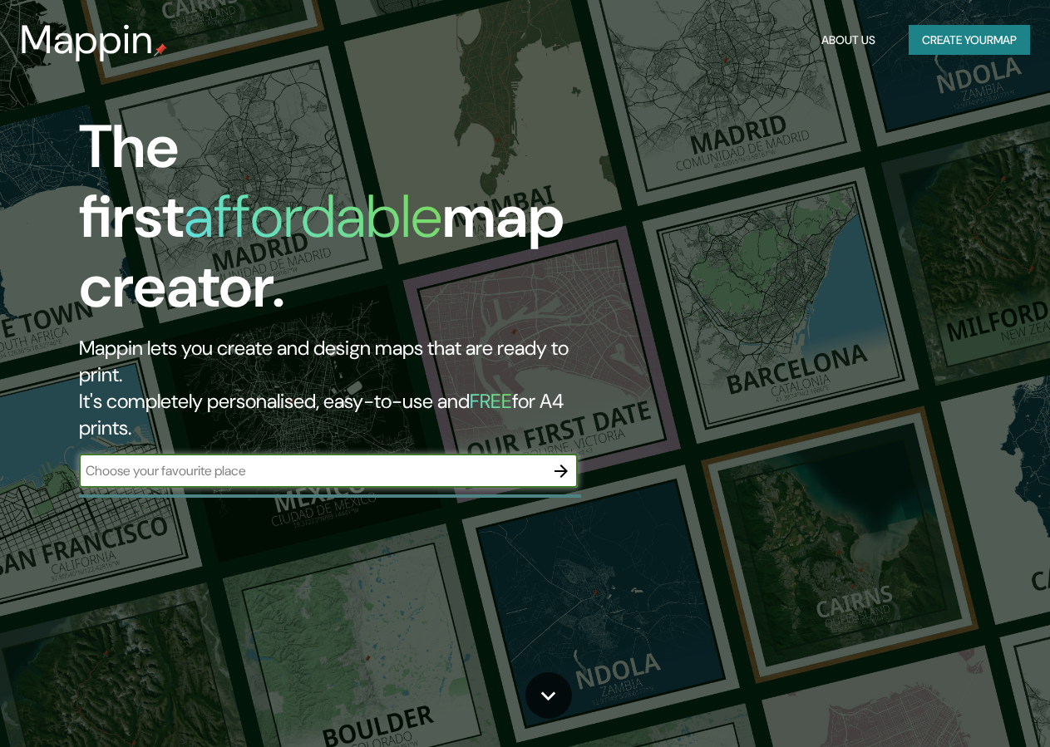 This screenshot has width=1050, height=747. I want to click on h1: The first map creator., so click(342, 224).